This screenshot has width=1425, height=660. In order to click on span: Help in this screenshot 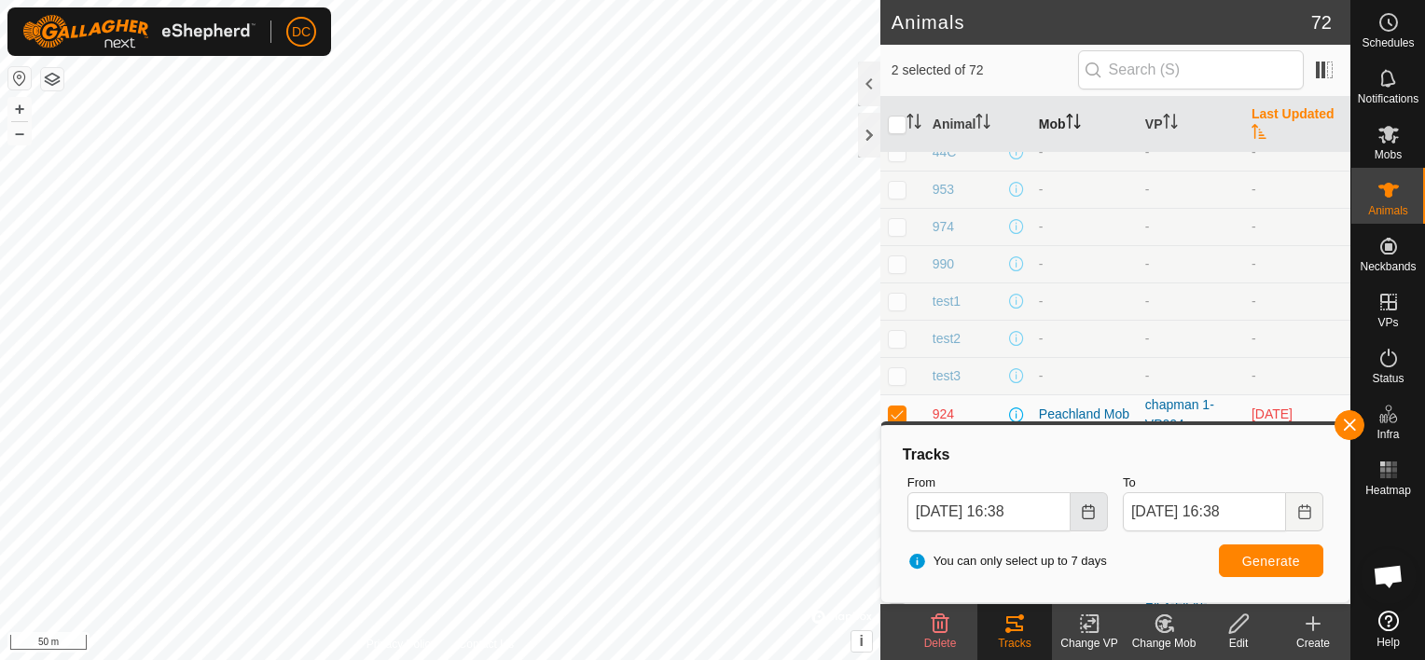, I will do `click(1388, 643)`.